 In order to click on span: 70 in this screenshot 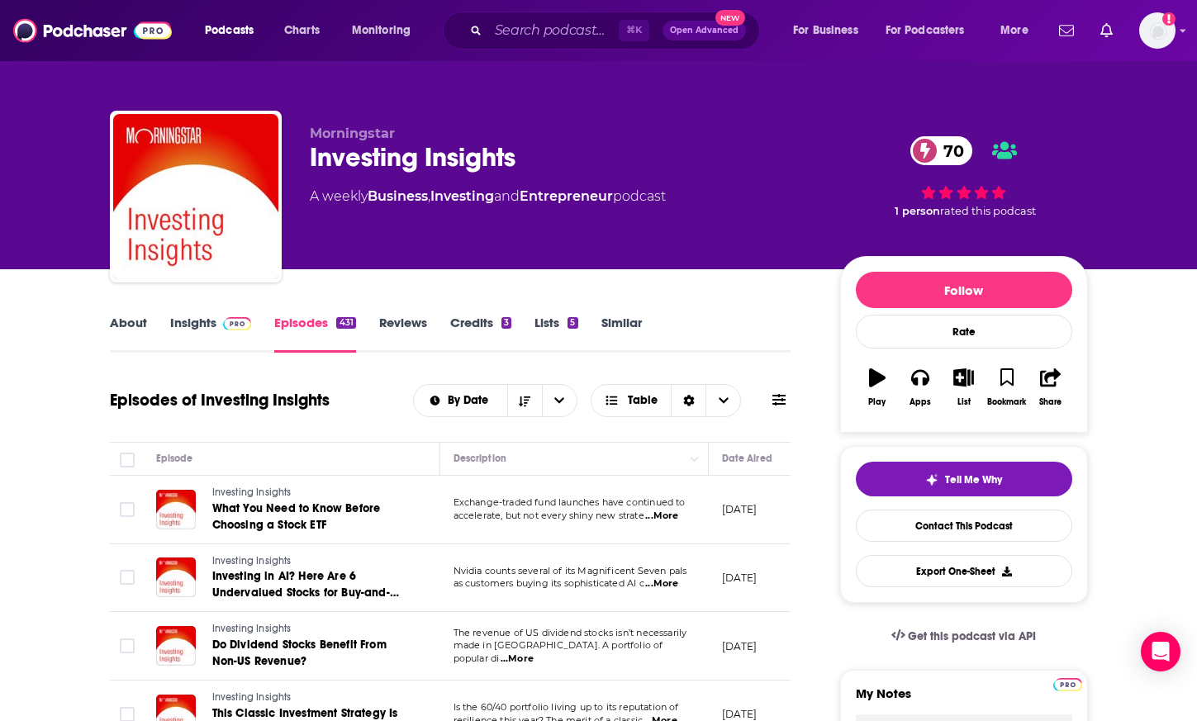, I will do `click(949, 150)`.